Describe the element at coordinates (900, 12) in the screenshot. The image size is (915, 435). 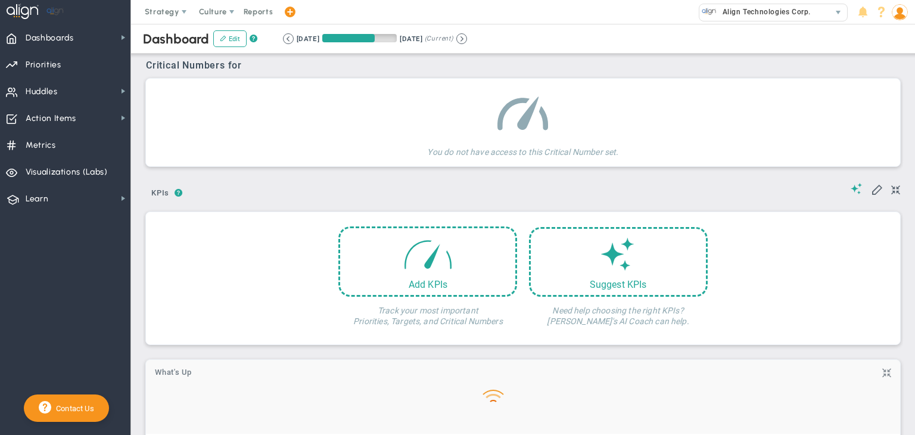
I see `img: 203357.Person.photo` at that location.